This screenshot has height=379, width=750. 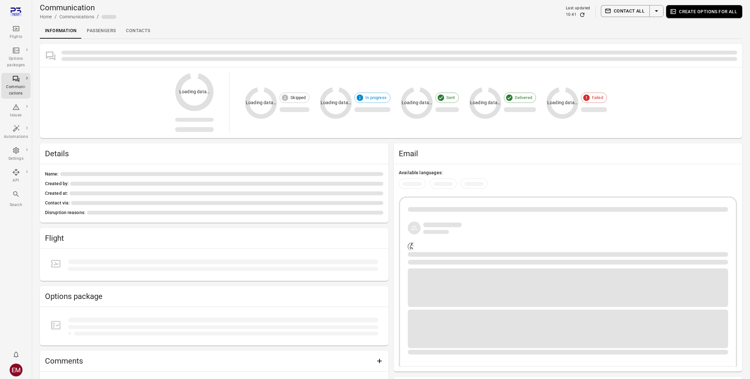 What do you see at coordinates (704, 12) in the screenshot?
I see `button: Create options for all` at bounding box center [704, 12].